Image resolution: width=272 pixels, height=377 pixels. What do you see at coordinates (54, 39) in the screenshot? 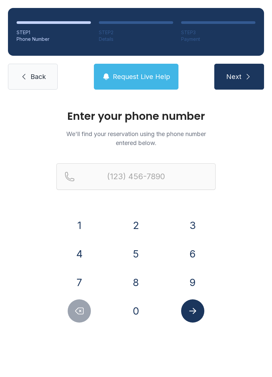
I see `div: Phone Number` at bounding box center [54, 39].